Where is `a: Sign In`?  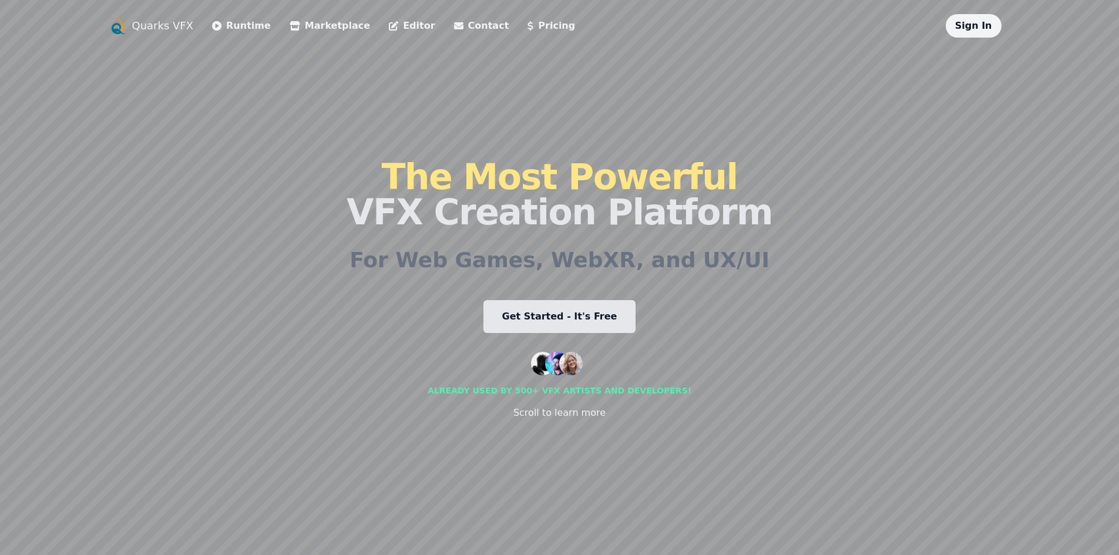
a: Sign In is located at coordinates (973, 25).